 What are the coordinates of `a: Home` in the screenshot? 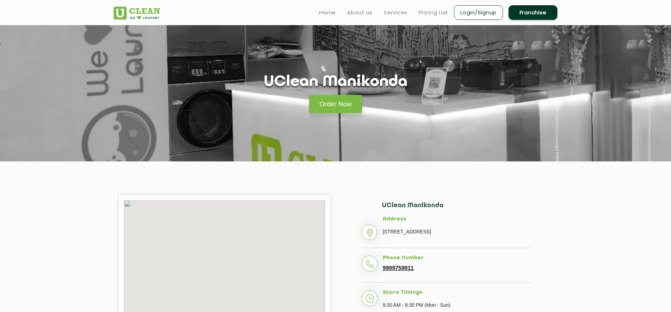 It's located at (327, 13).